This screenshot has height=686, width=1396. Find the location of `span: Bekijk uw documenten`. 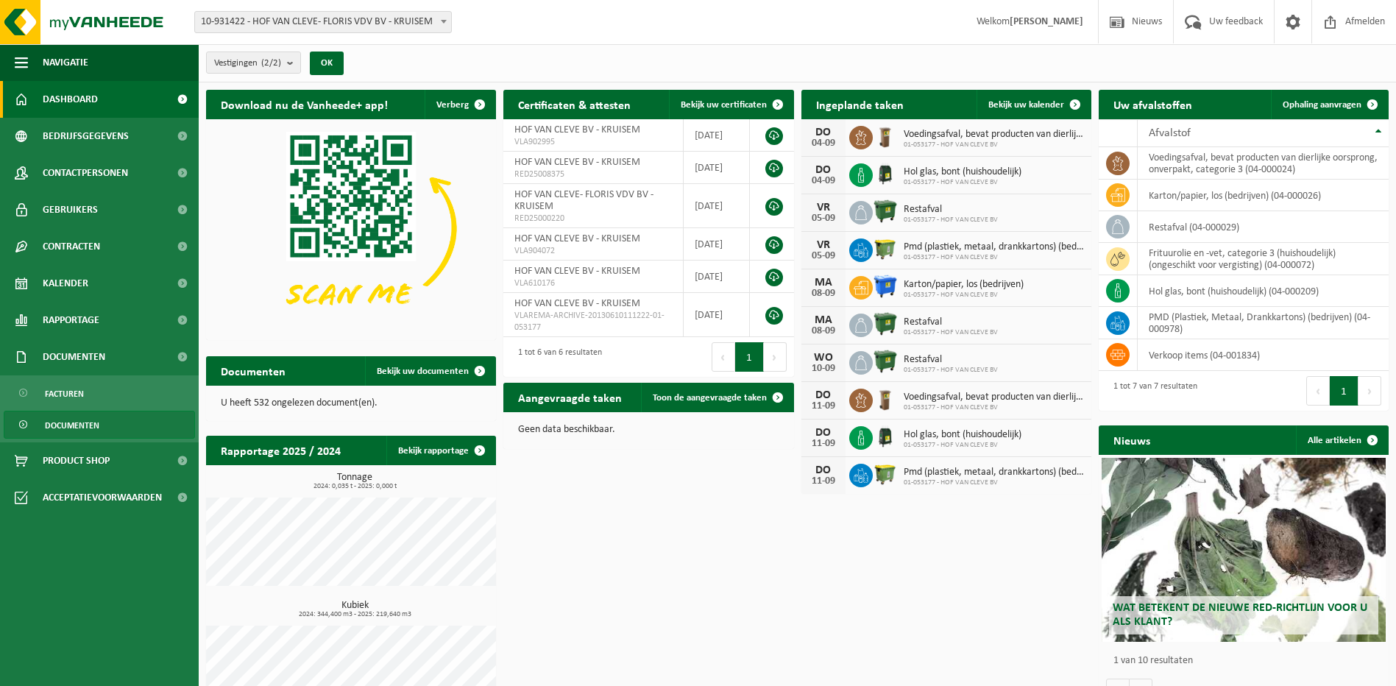

span: Bekijk uw documenten is located at coordinates (422, 371).